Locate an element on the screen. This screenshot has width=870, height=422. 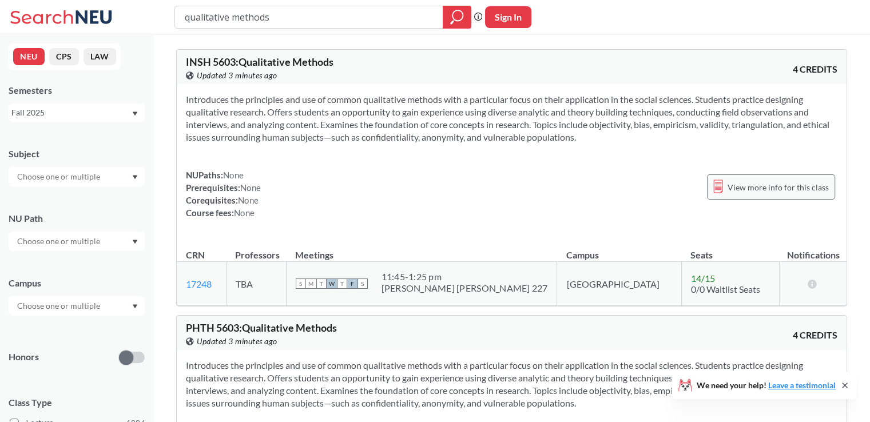
span: M is located at coordinates (311, 284).